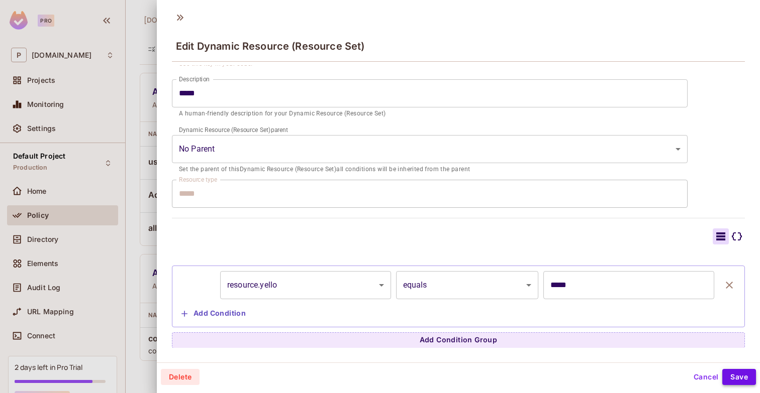  What do you see at coordinates (705, 377) in the screenshot?
I see `button: Cancel` at bounding box center [705, 377].